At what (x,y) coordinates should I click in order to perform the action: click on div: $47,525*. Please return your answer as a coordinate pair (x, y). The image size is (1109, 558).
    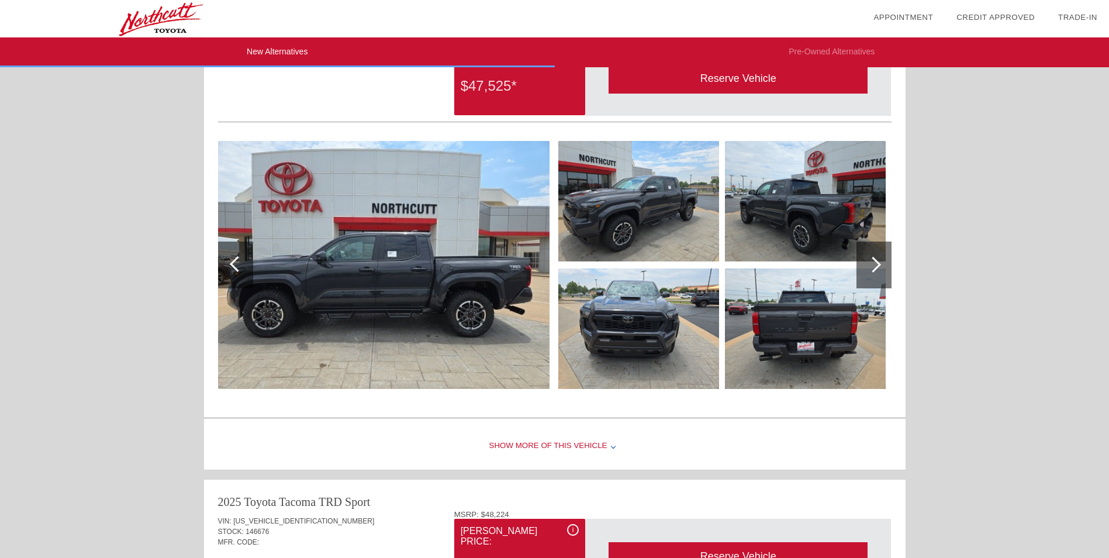
    Looking at the image, I should click on (520, 86).